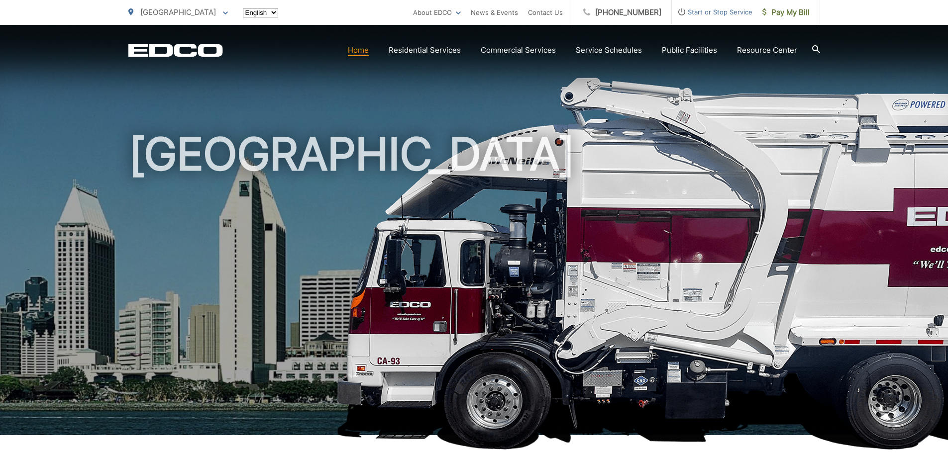  Describe the element at coordinates (518, 50) in the screenshot. I see `a: Commercial Services` at that location.